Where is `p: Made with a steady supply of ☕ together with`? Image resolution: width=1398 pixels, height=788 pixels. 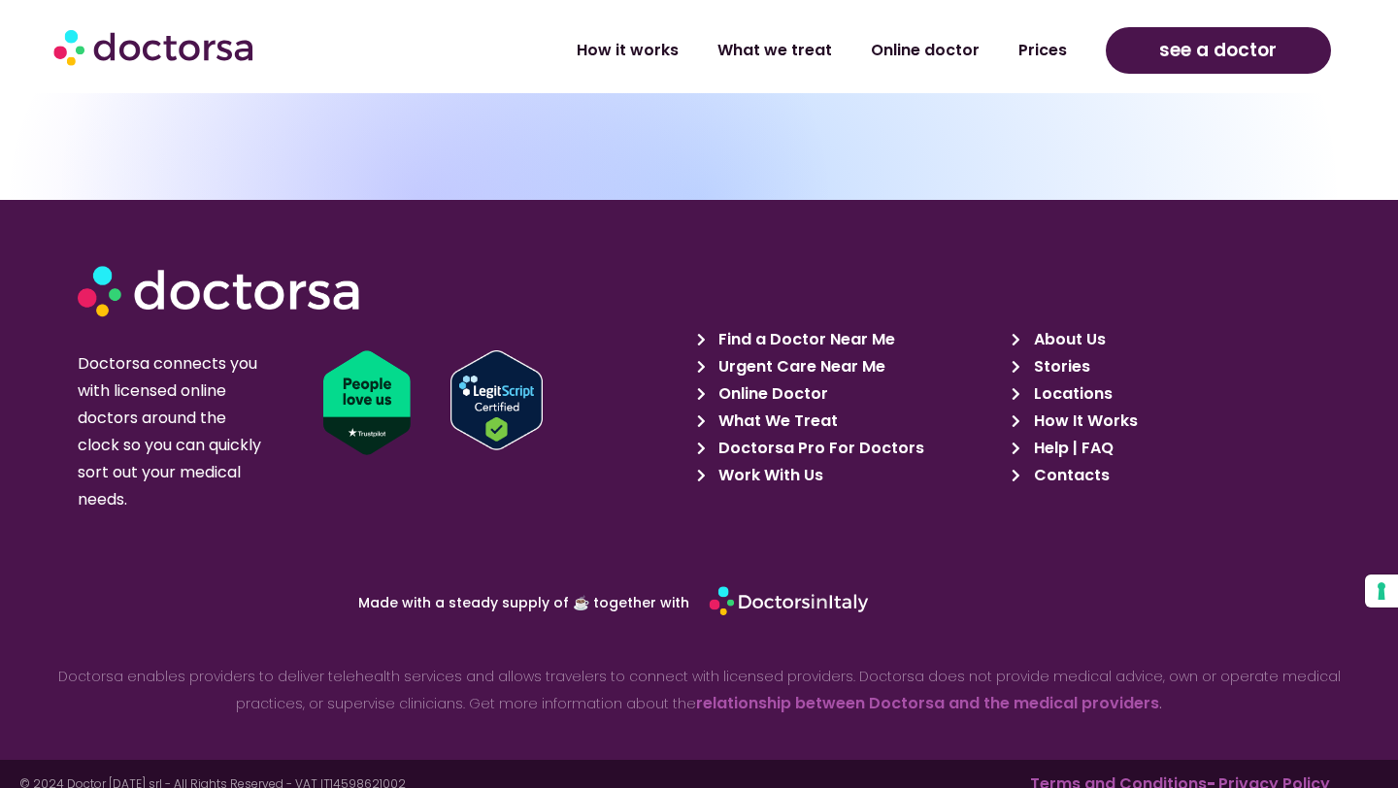 p: Made with a steady supply of ☕ together with is located at coordinates (433, 603).